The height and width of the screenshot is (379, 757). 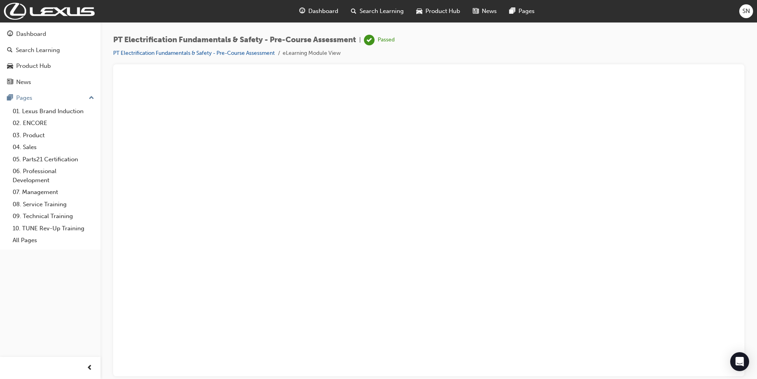 I want to click on a: 02. ENCORE, so click(x=53, y=123).